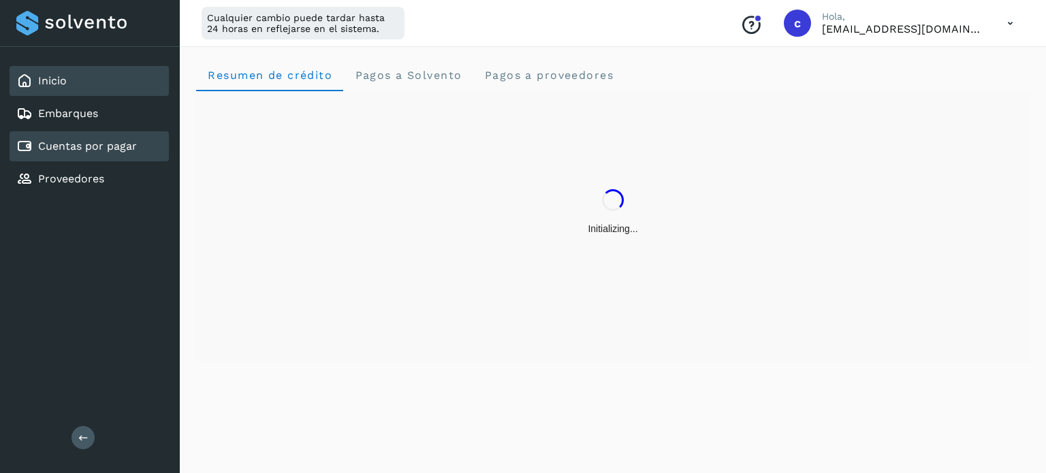 The image size is (1046, 473). What do you see at coordinates (52, 80) in the screenshot?
I see `a: Inicio` at bounding box center [52, 80].